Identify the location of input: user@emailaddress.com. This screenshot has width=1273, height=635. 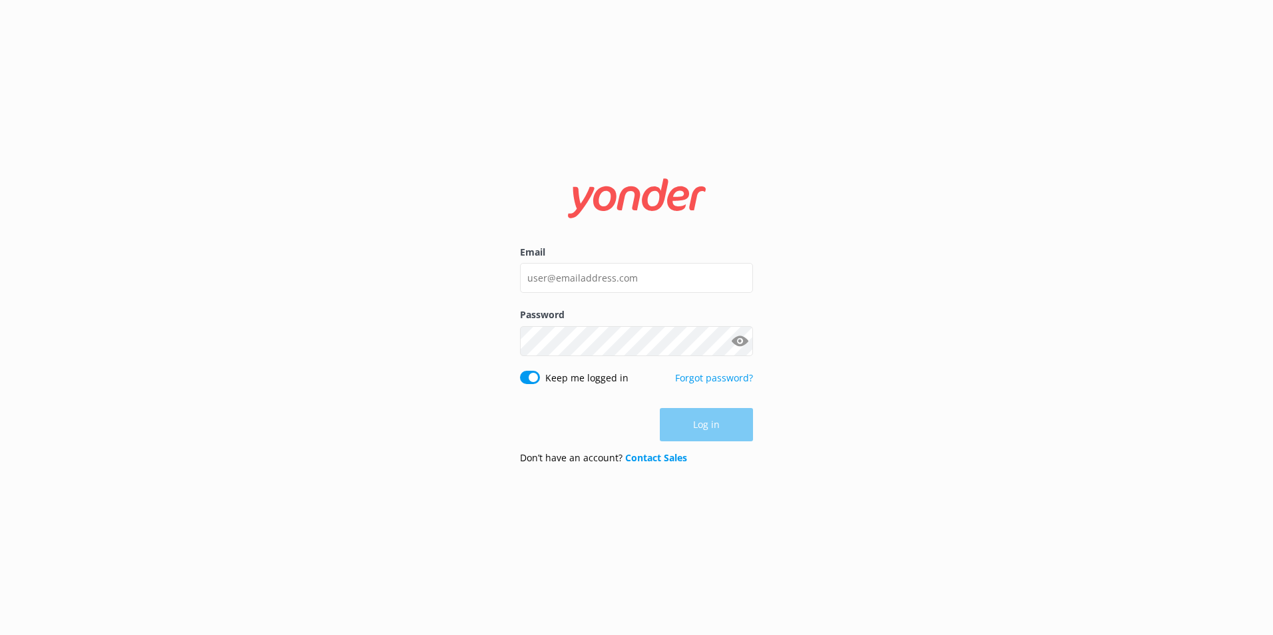
(637, 278).